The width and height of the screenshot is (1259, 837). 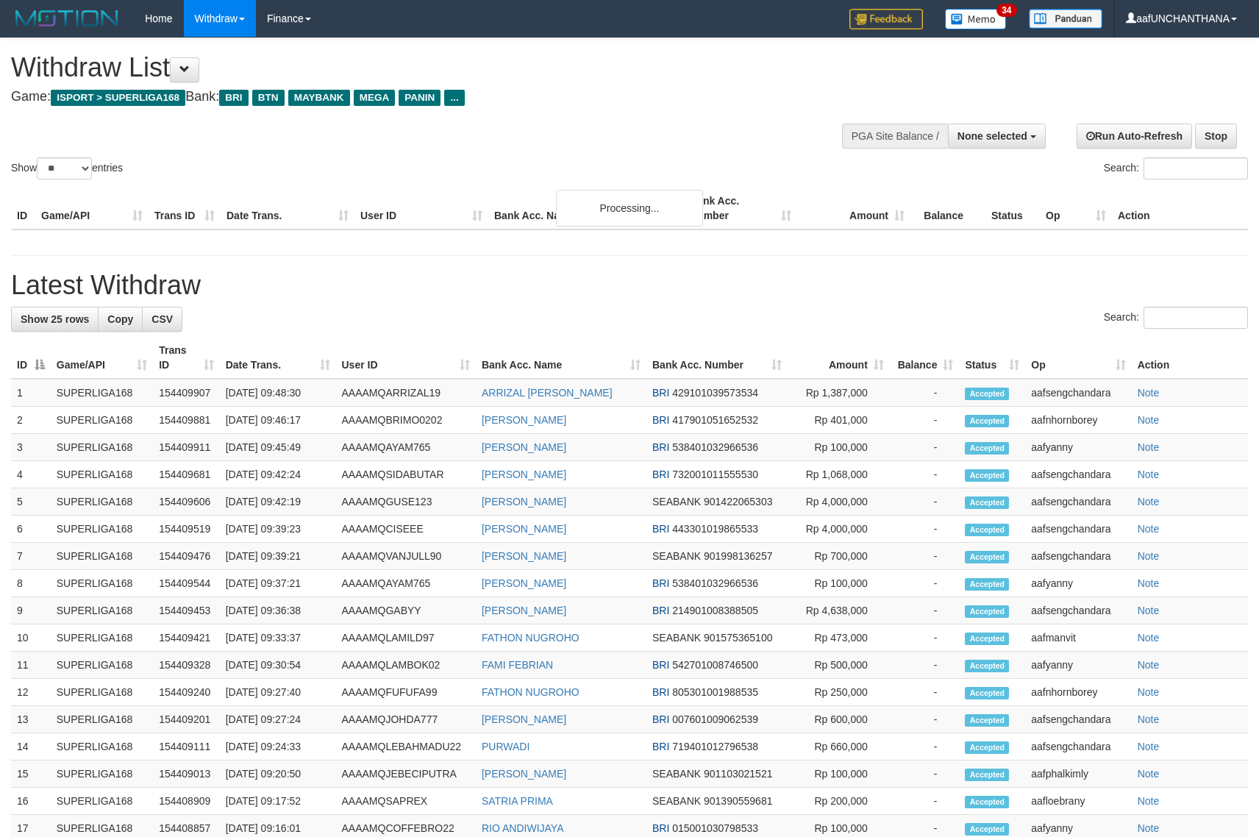 What do you see at coordinates (715, 828) in the screenshot?
I see `span: Copy 015001030798533 to clipboard` at bounding box center [715, 828].